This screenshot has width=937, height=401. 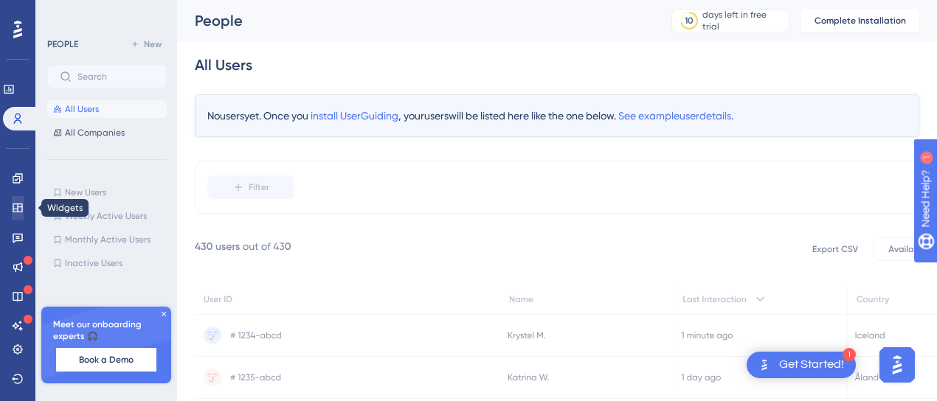 I want to click on span: New, so click(x=153, y=44).